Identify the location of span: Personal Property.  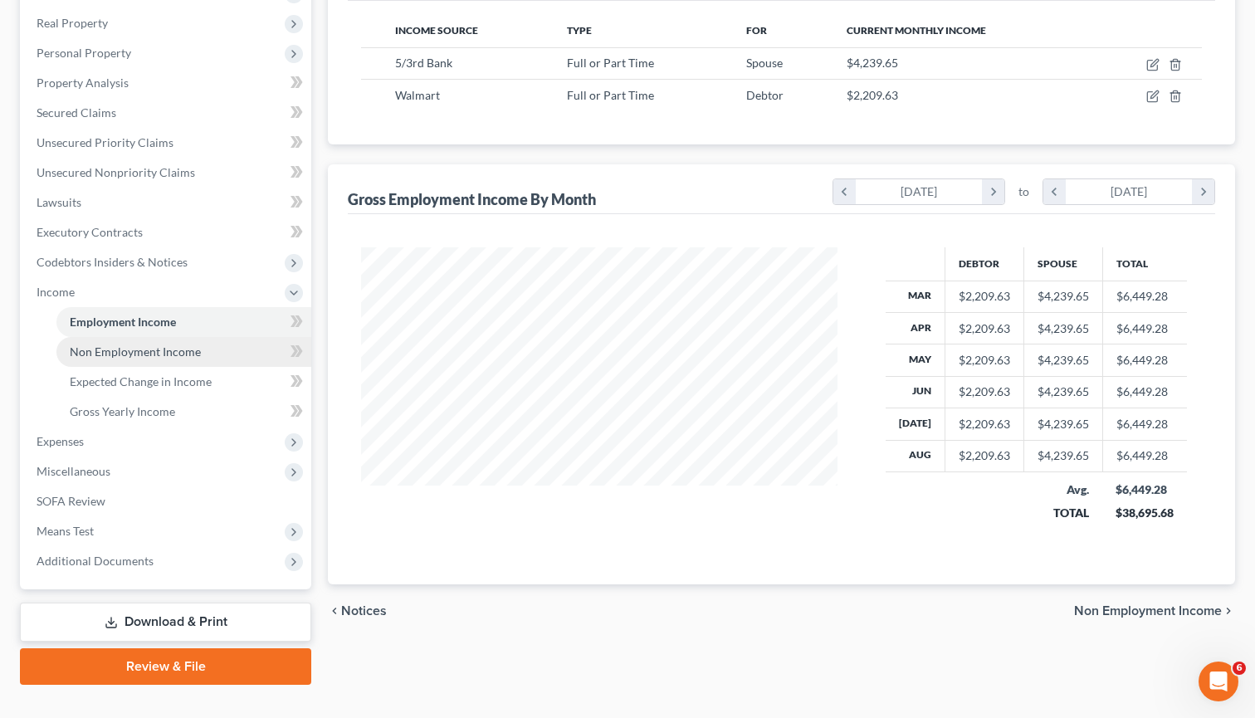
(84, 52).